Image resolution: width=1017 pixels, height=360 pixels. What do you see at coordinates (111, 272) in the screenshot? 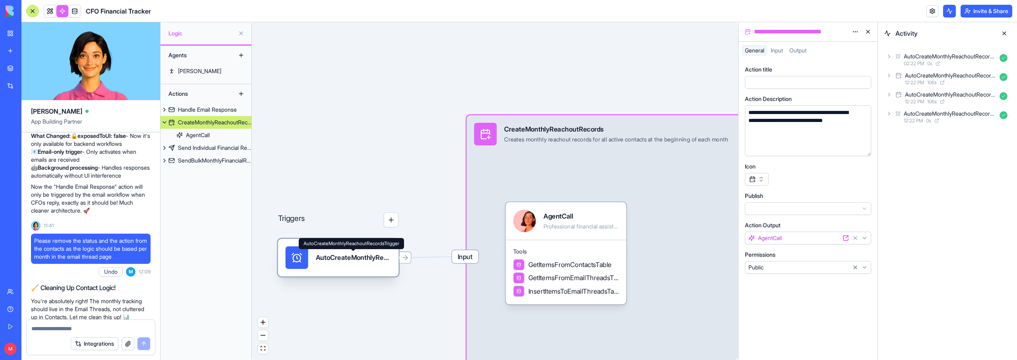
I see `button: Undo` at bounding box center [111, 272].